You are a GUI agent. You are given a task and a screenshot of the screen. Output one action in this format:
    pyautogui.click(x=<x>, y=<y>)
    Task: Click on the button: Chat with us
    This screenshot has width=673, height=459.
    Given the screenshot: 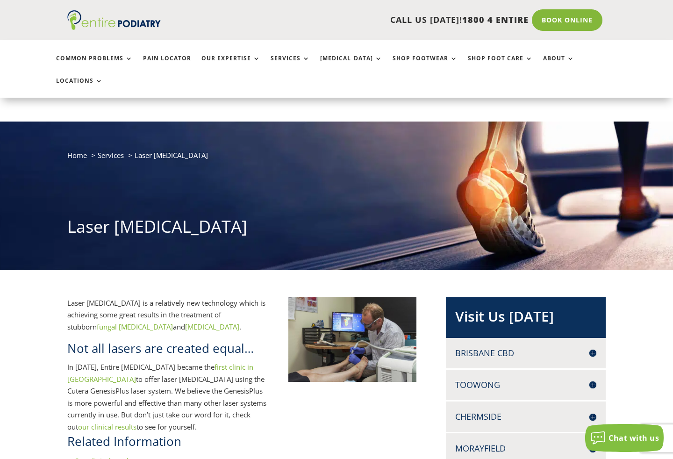 What is the action you would take?
    pyautogui.click(x=625, y=438)
    